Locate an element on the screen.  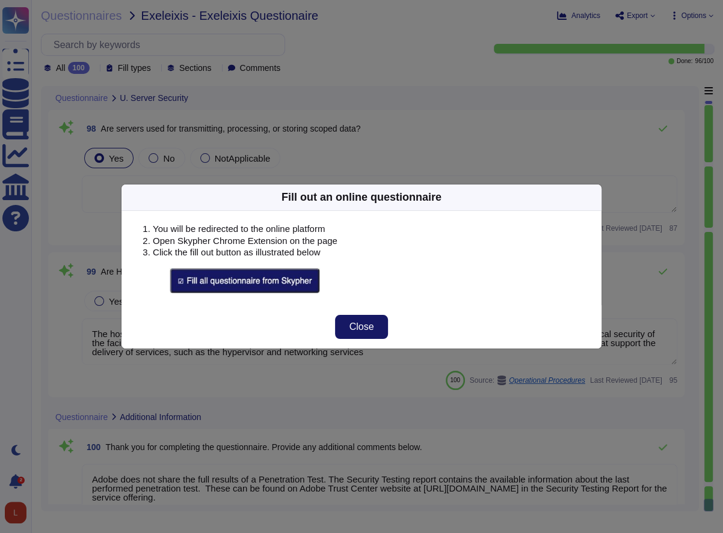
li: Click the fill out button as illustrated below is located at coordinates (371, 253).